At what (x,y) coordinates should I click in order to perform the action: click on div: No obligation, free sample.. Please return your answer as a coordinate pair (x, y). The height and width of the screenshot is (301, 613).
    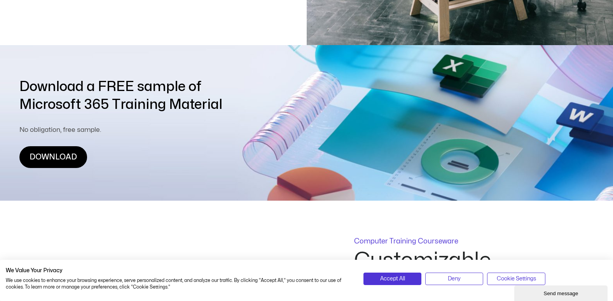
    Looking at the image, I should click on (121, 130).